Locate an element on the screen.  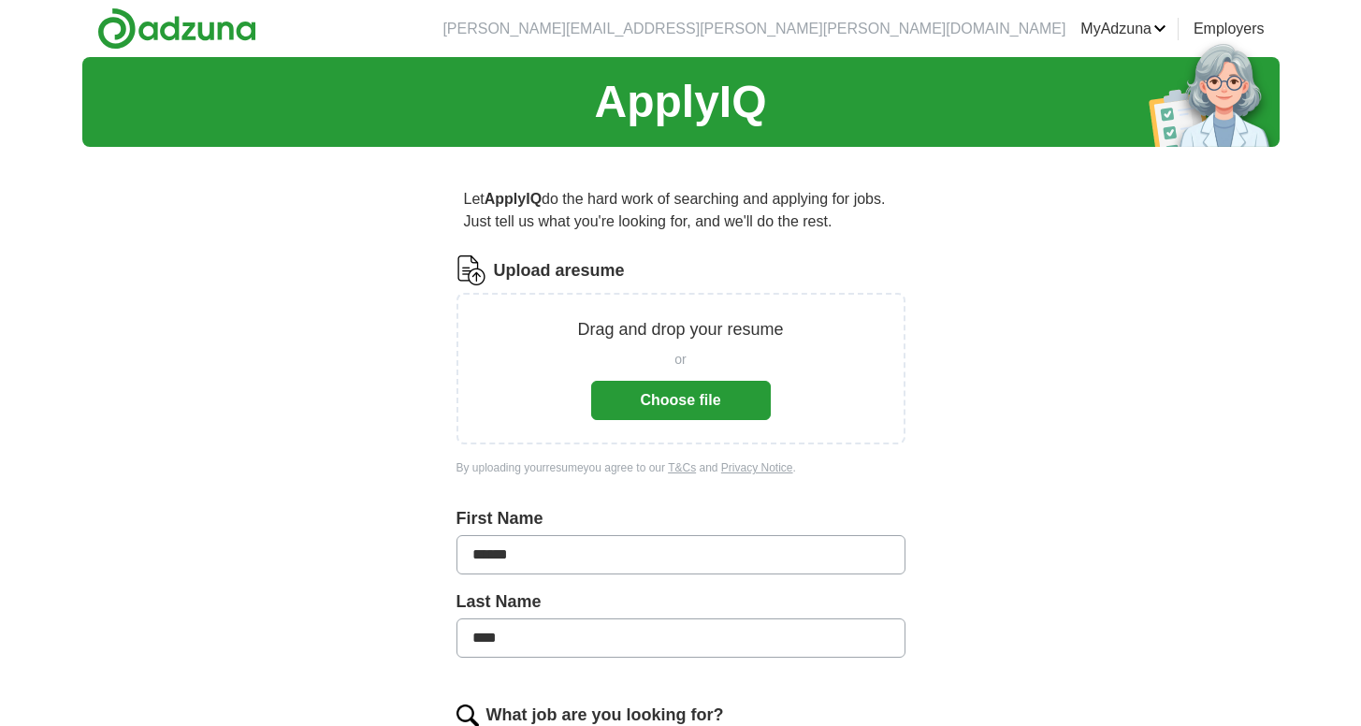
img: Adzuna logo is located at coordinates (177, 28).